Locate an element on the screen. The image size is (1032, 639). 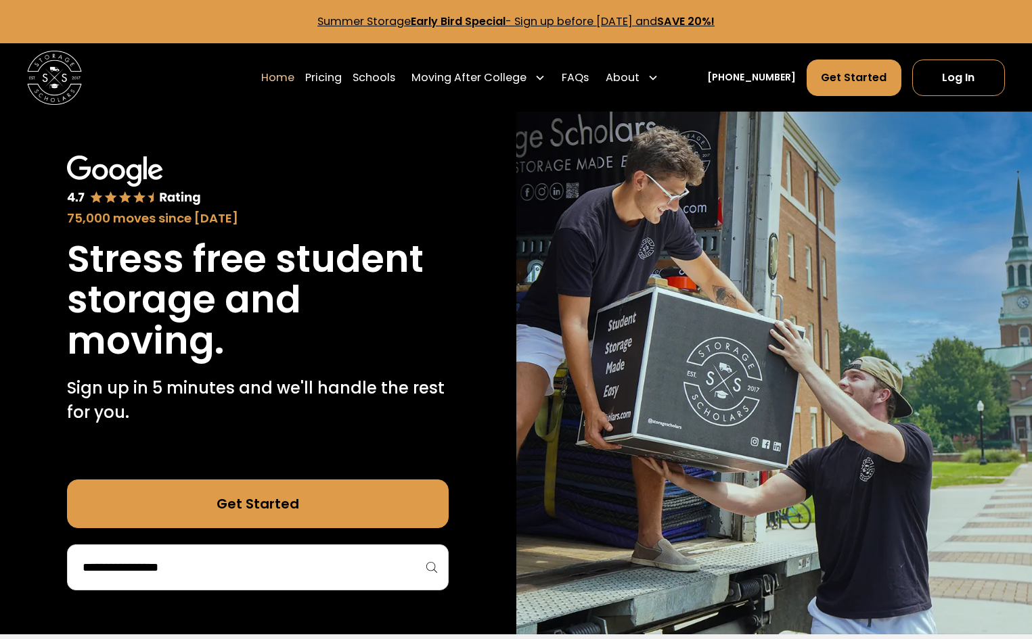
a: Log In is located at coordinates (958, 78).